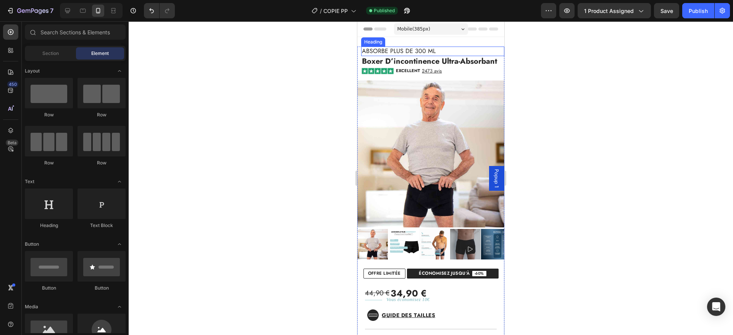 The height and width of the screenshot is (335, 733). What do you see at coordinates (32, 244) in the screenshot?
I see `span: Button` at bounding box center [32, 244].